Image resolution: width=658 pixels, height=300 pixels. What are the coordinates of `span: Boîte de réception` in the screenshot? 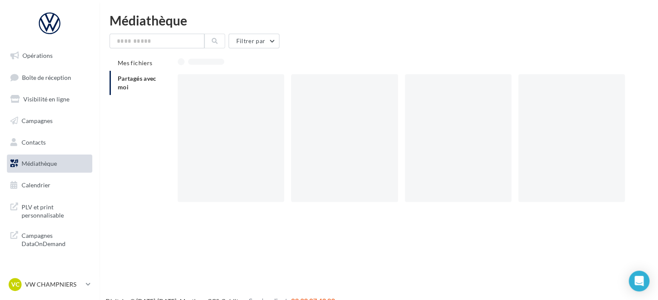 It's located at (47, 77).